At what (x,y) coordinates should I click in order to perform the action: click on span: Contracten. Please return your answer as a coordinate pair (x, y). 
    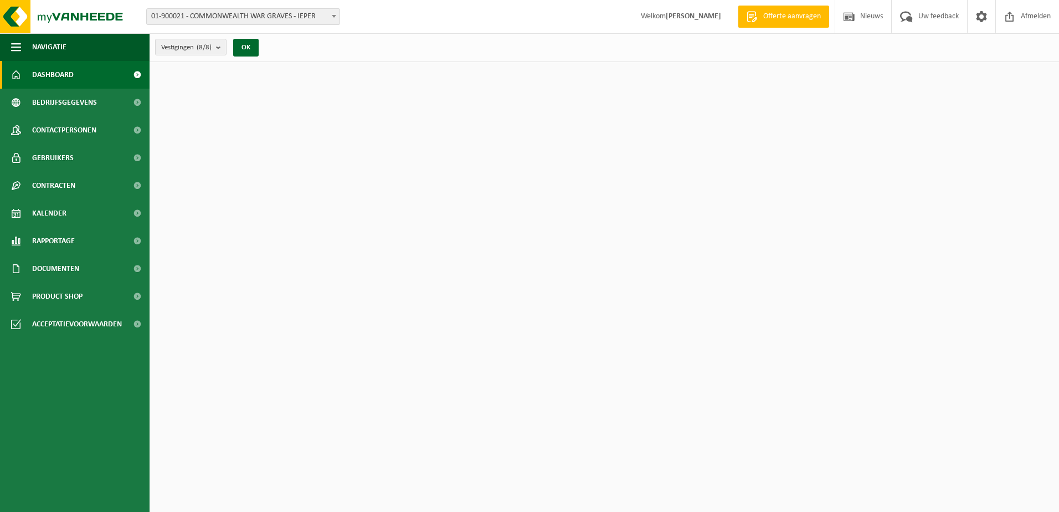
    Looking at the image, I should click on (54, 186).